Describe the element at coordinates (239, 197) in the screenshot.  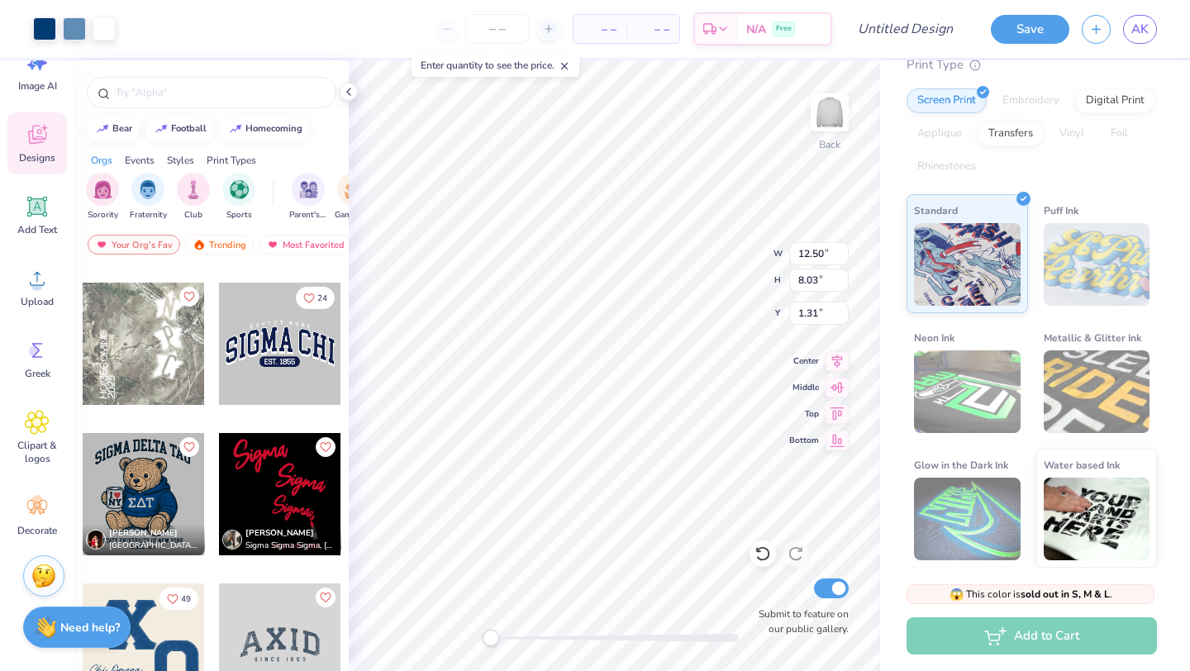
I see `div: filter for Sports` at that location.